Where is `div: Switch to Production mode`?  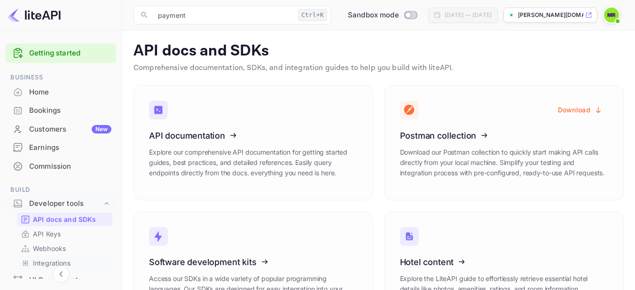
div: Switch to Production mode is located at coordinates (382, 15).